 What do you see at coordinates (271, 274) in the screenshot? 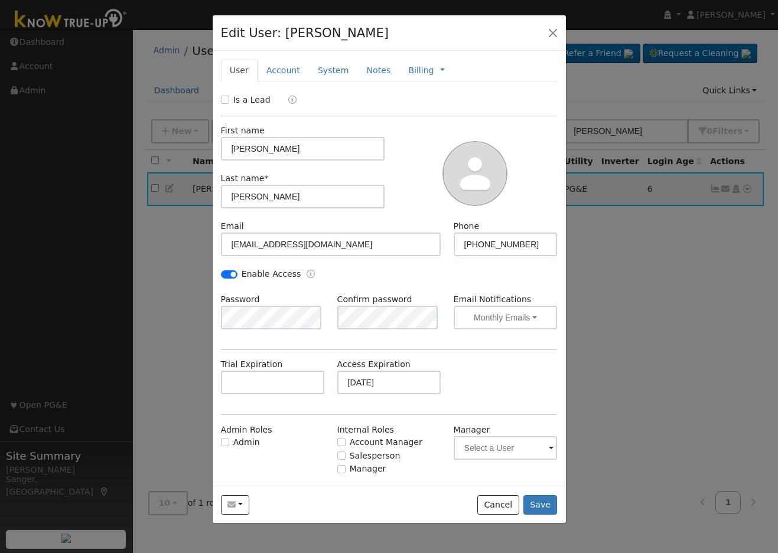
I see `label: Enable Access` at bounding box center [271, 274].